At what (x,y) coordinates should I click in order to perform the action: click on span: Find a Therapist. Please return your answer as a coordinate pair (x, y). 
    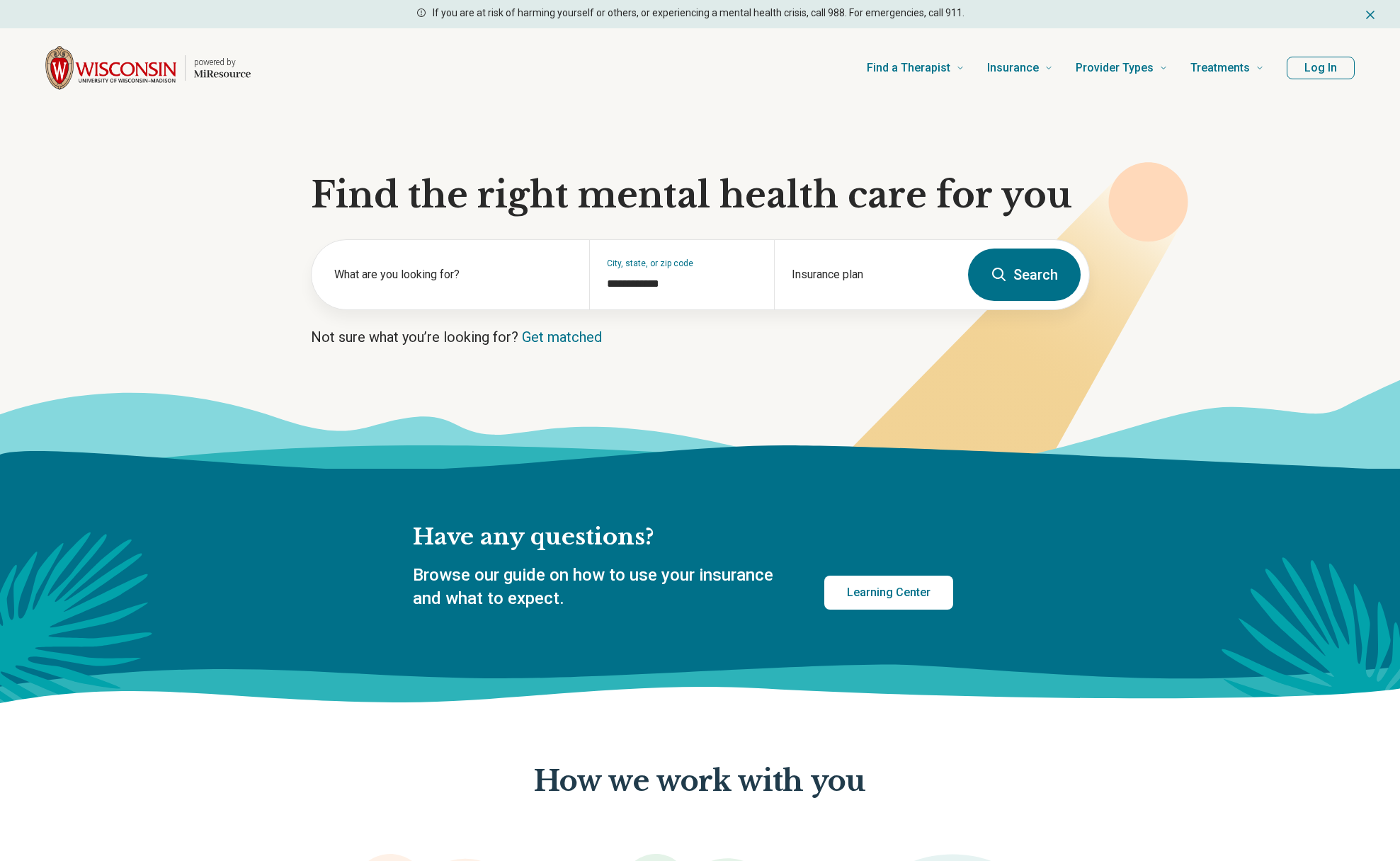
    Looking at the image, I should click on (909, 68).